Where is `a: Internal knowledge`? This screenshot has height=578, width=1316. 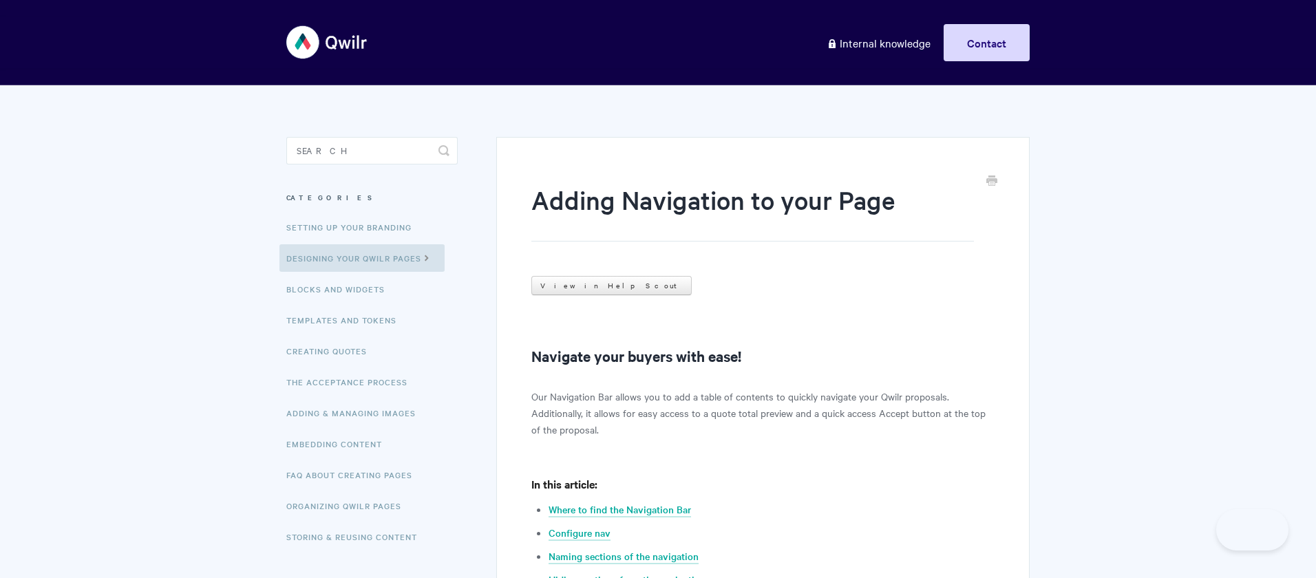
a: Internal knowledge is located at coordinates (878, 43).